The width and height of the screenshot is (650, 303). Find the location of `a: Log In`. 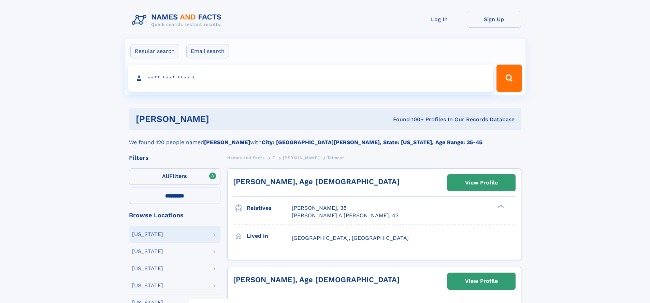

a: Log In is located at coordinates (440, 19).